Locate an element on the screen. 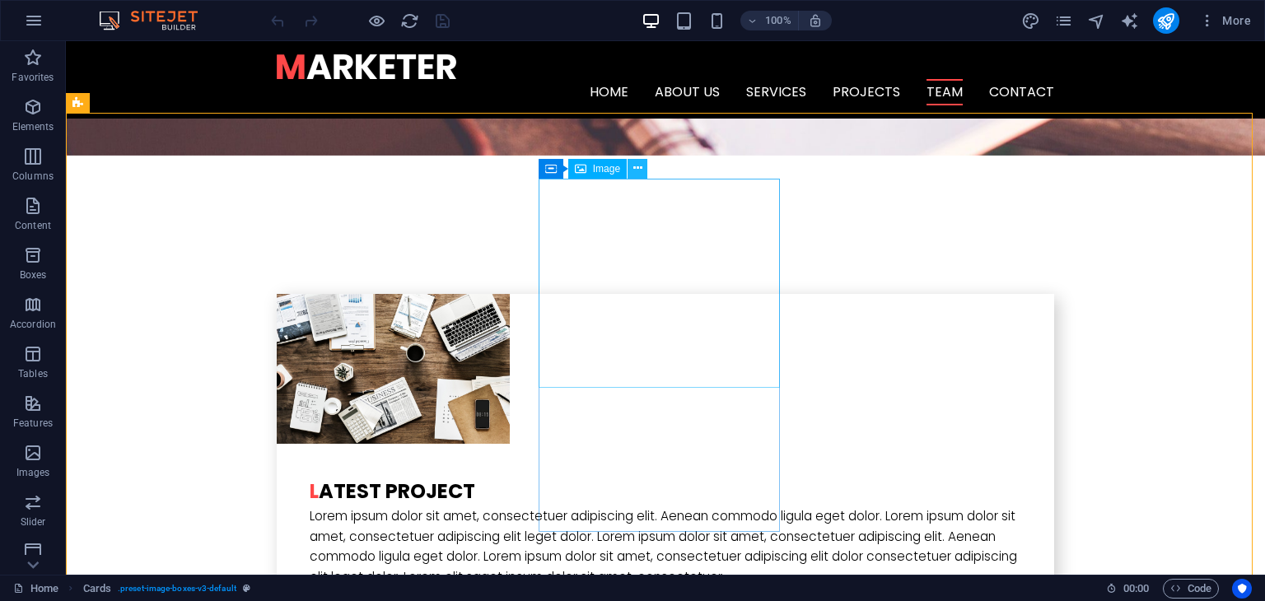 The height and width of the screenshot is (601, 1265). i: Reload page is located at coordinates (409, 21).